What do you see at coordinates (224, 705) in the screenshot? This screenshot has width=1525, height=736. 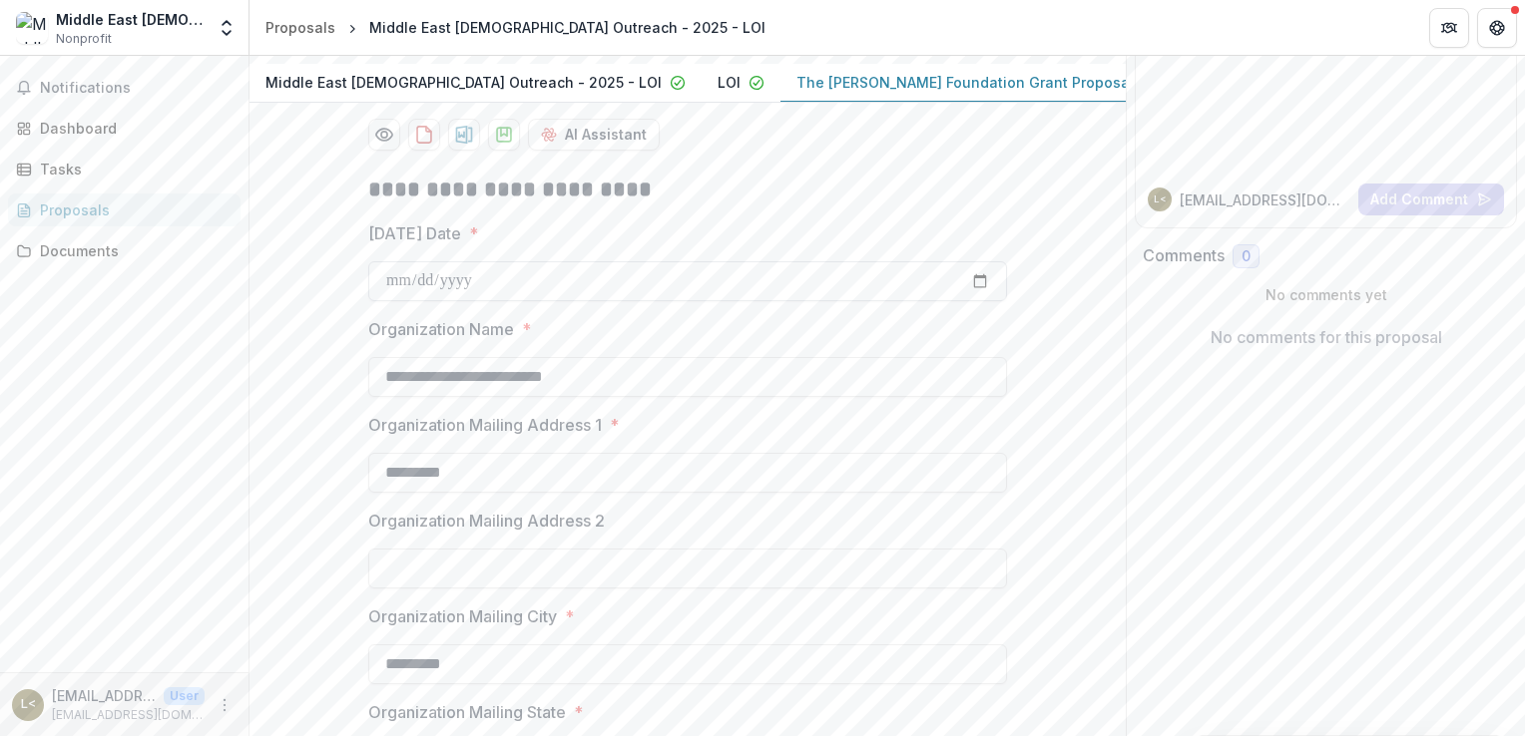 I see `button: More` at bounding box center [224, 705].